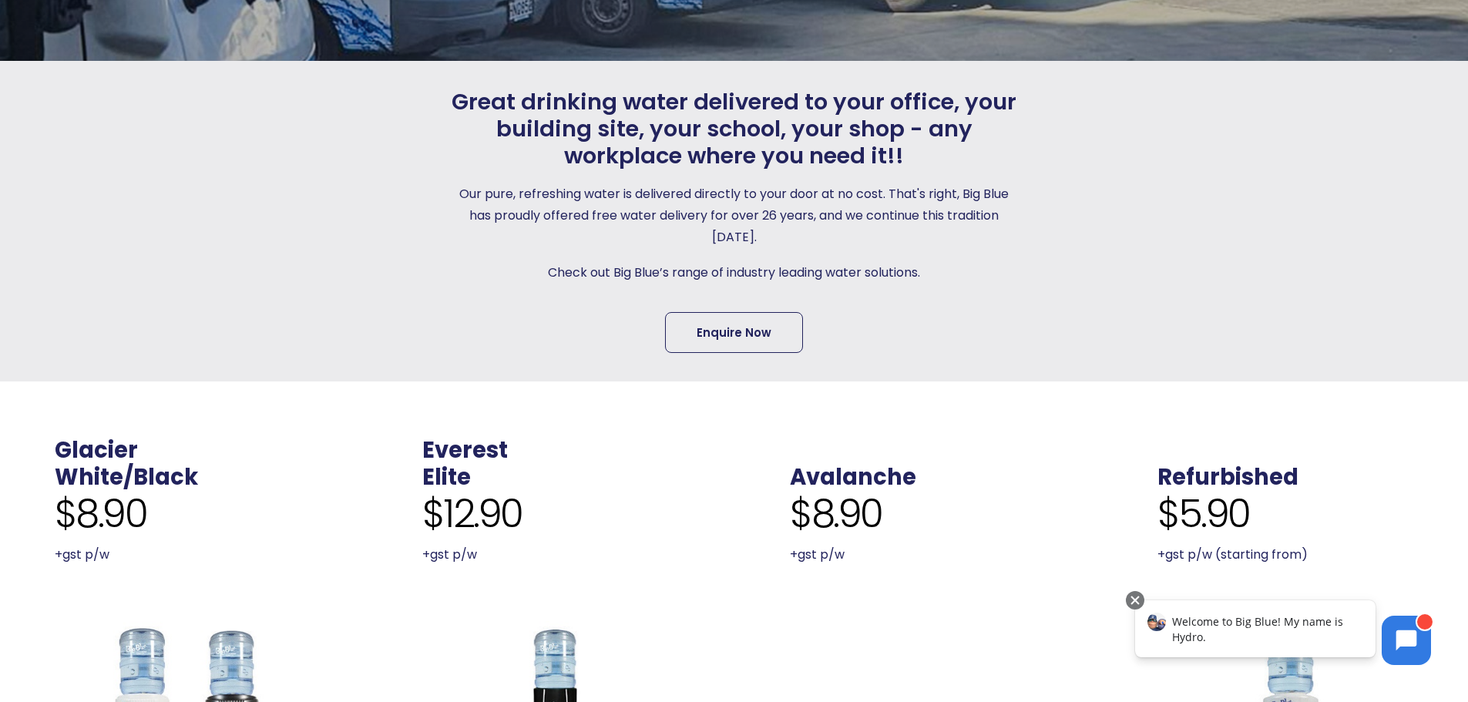 This screenshot has height=702, width=1468. I want to click on a: Everest, so click(465, 450).